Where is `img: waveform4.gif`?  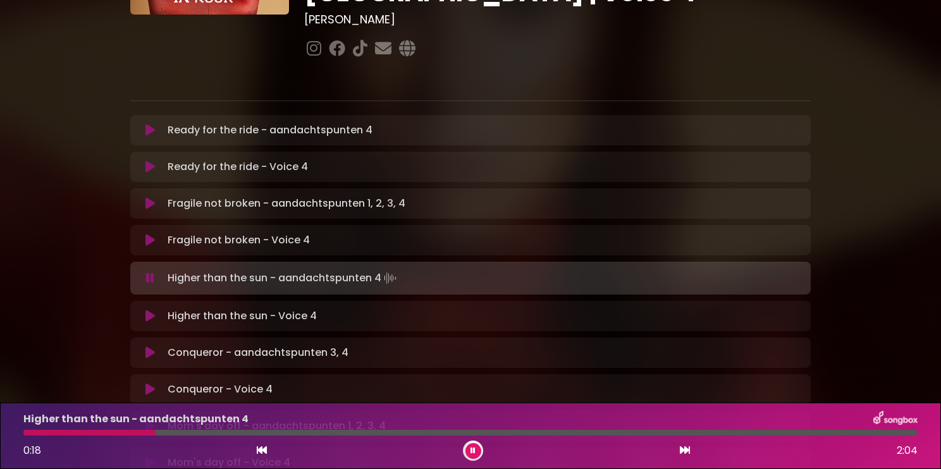 img: waveform4.gif is located at coordinates (390, 278).